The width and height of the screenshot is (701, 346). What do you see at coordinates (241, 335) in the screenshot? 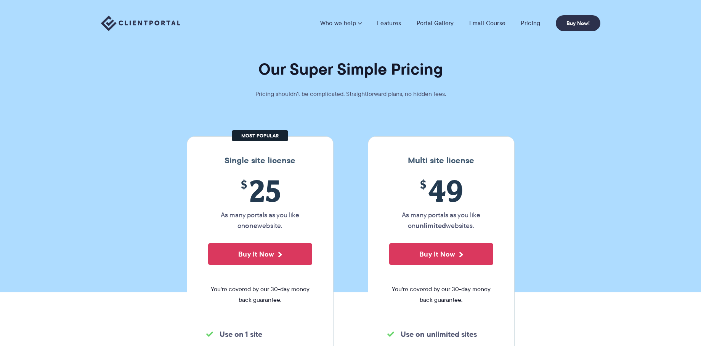
I see `strong: Use on 1 site` at bounding box center [241, 335].